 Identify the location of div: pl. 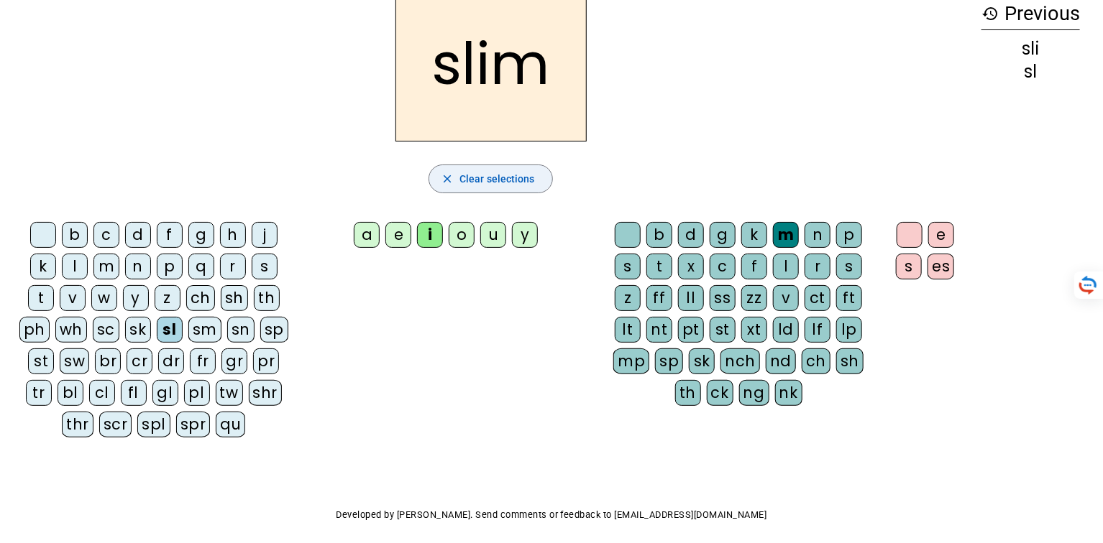
(197, 393).